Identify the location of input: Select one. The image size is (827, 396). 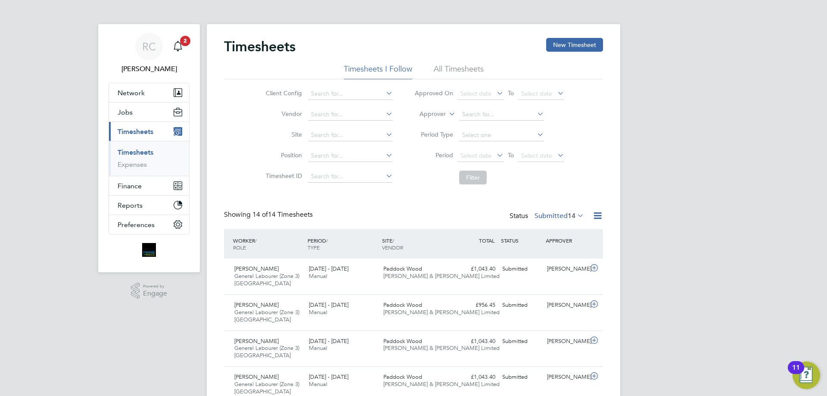
(501, 135).